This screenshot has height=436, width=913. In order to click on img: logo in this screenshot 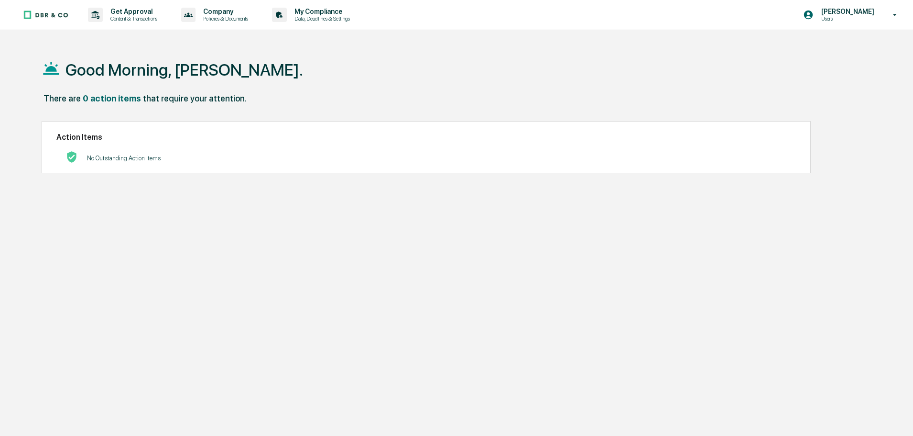, I will do `click(46, 15)`.